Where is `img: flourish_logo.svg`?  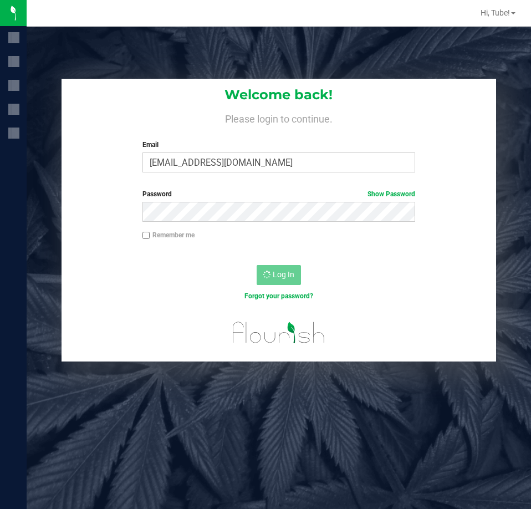
img: flourish_logo.svg is located at coordinates (279, 333).